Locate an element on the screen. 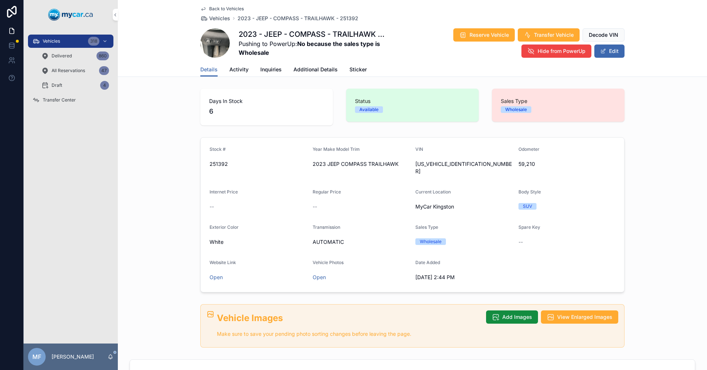 The height and width of the screenshot is (370, 707). a: Delivered860 is located at coordinates (75, 56).